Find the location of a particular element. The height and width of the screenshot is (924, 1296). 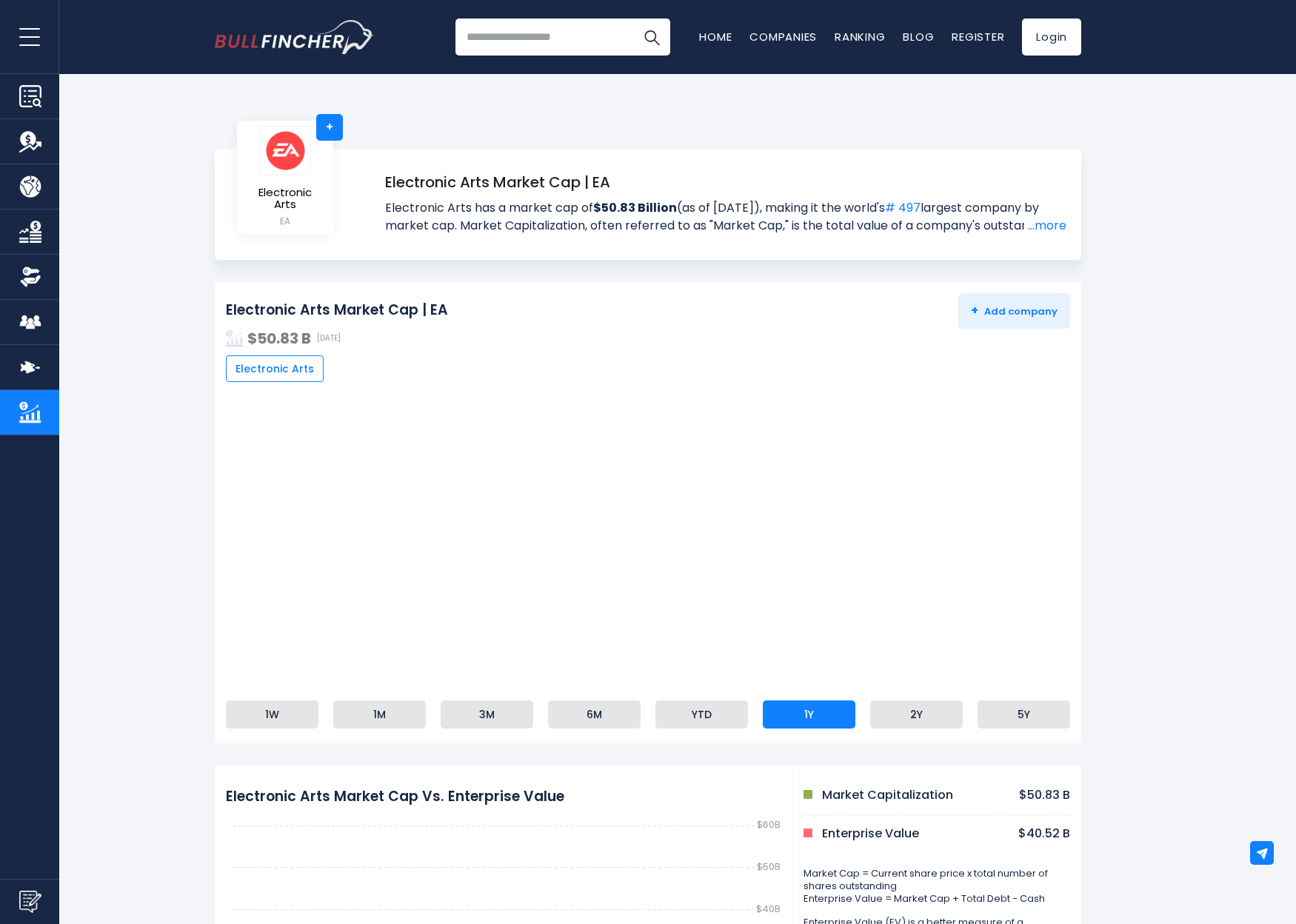

li: YTD is located at coordinates (702, 714).